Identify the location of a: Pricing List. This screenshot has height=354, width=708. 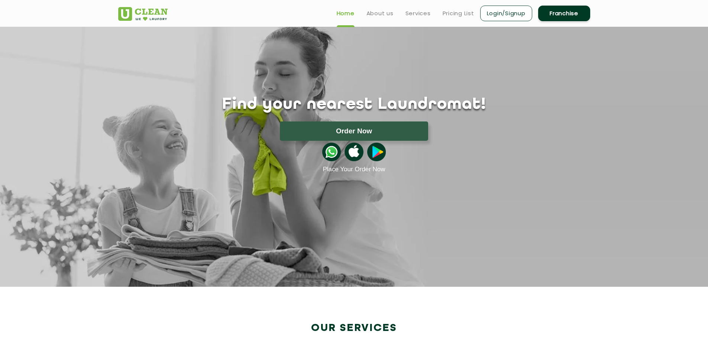
(459, 13).